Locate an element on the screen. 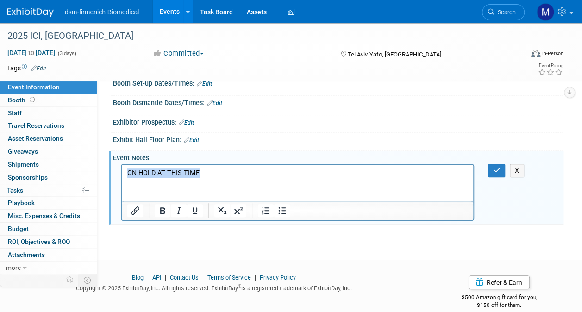  div: Booth Set-up Dates/Times: is located at coordinates (338, 82).